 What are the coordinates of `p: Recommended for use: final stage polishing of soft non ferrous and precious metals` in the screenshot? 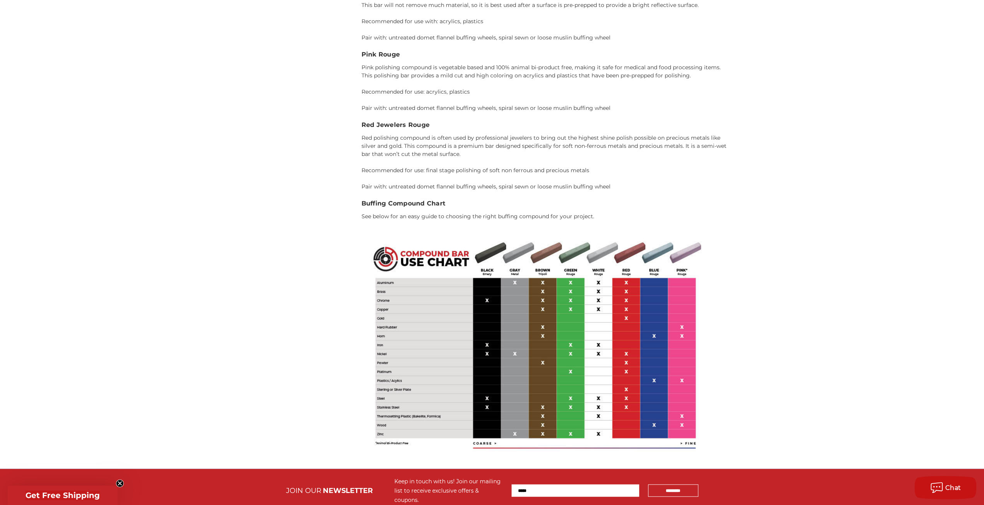 It's located at (547, 170).